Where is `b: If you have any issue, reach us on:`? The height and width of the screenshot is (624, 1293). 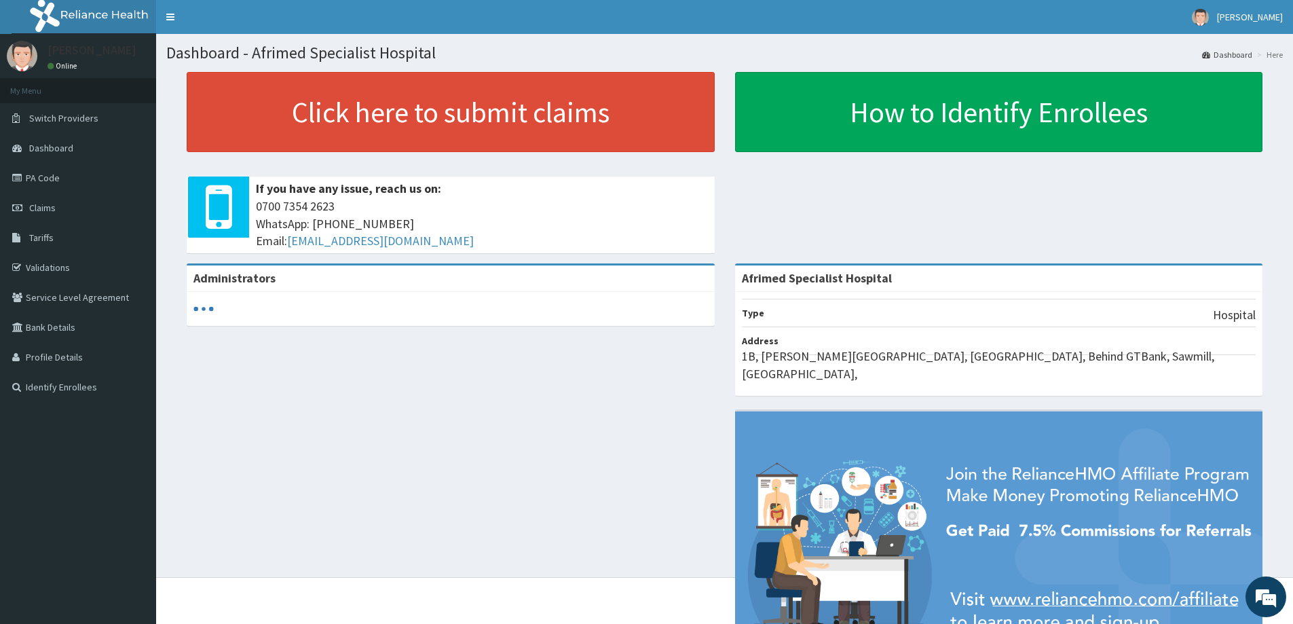
b: If you have any issue, reach us on: is located at coordinates (348, 188).